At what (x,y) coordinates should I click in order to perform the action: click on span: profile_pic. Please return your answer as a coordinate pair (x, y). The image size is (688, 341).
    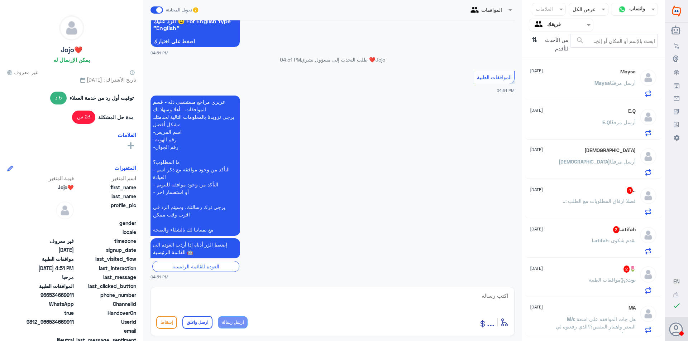
    Looking at the image, I should click on (106, 210).